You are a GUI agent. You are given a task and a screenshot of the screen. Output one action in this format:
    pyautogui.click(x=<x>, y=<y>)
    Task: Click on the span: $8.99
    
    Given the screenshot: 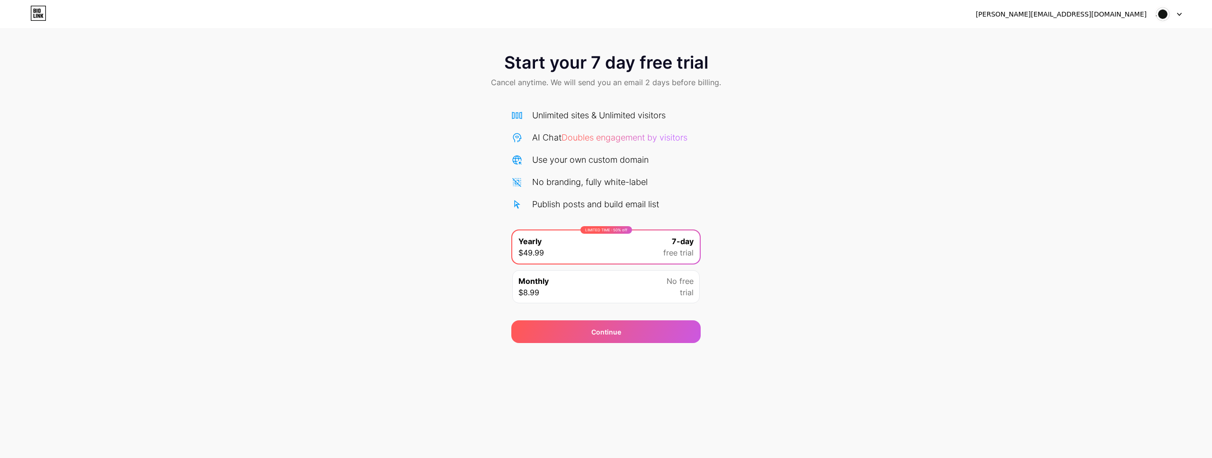 What is the action you would take?
    pyautogui.click(x=529, y=293)
    